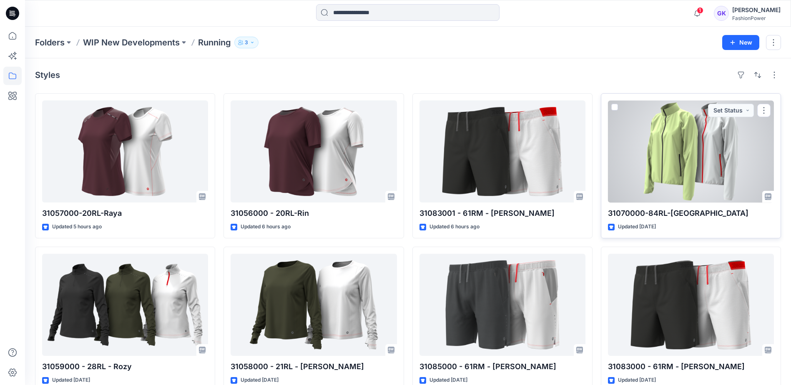 This screenshot has width=791, height=385. What do you see at coordinates (125, 214) in the screenshot?
I see `p: 31057000-20RL-Raya` at bounding box center [125, 214].